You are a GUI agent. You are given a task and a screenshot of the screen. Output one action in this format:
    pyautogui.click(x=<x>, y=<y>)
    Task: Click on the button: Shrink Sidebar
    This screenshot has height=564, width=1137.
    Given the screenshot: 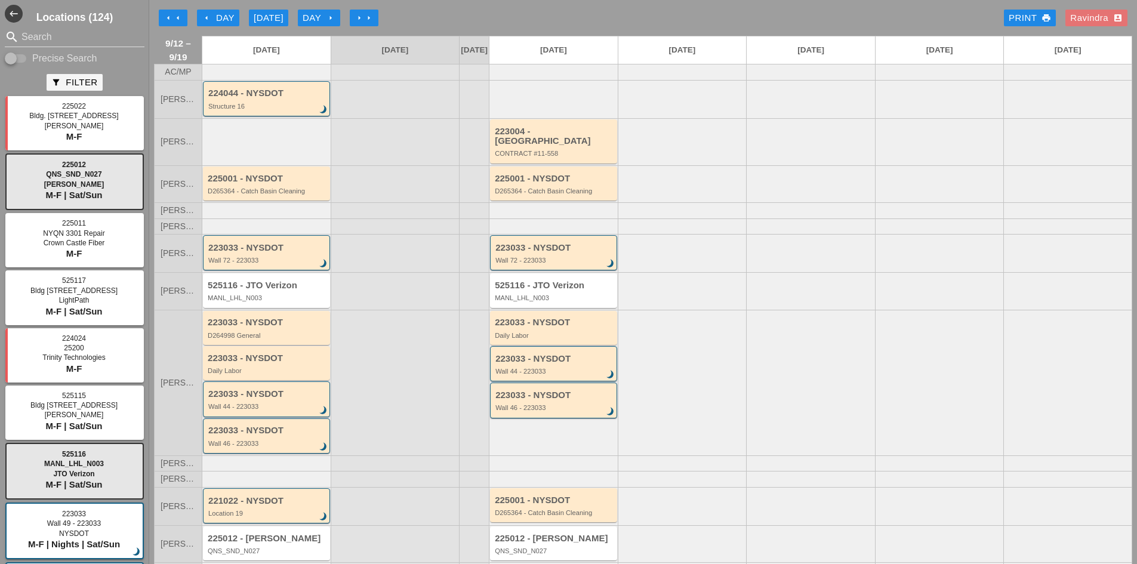 What is the action you would take?
    pyautogui.click(x=14, y=14)
    